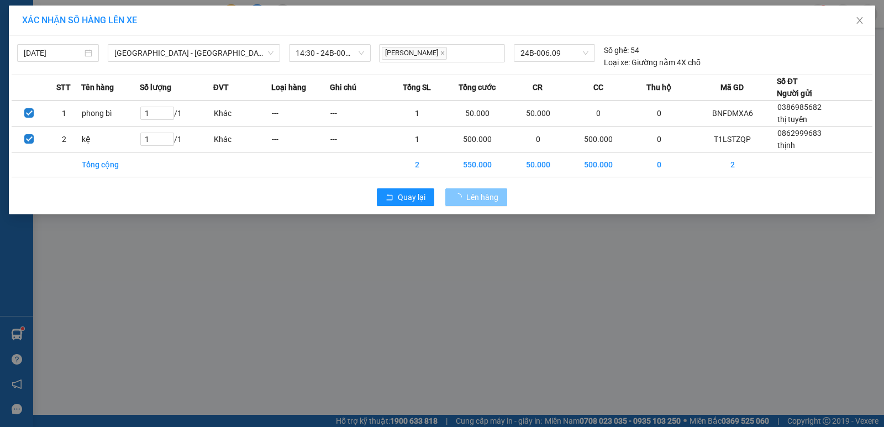  What do you see at coordinates (343, 87) in the screenshot?
I see `span: Ghi chú` at bounding box center [343, 87].